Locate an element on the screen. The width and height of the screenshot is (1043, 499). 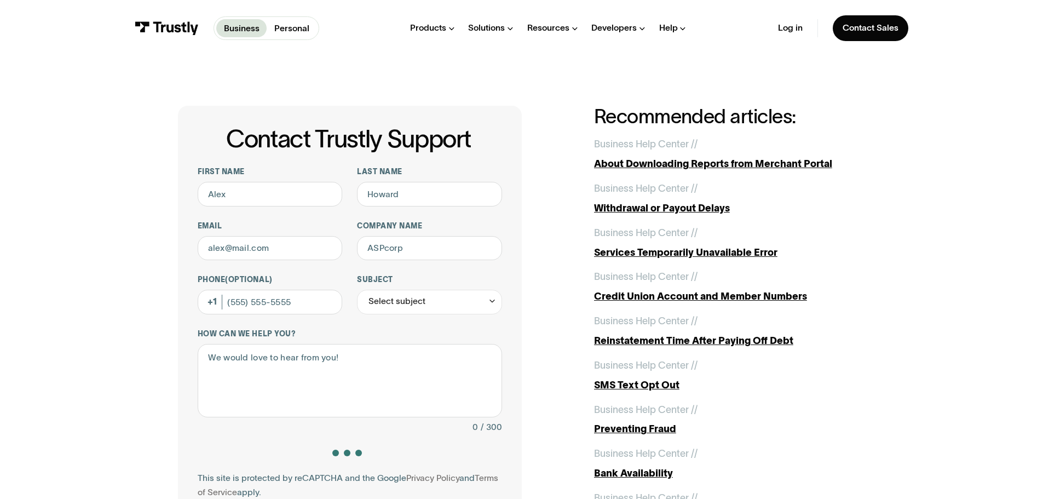
a: Business Help Center //Services Temporarily Unavailable Error is located at coordinates (730, 243).